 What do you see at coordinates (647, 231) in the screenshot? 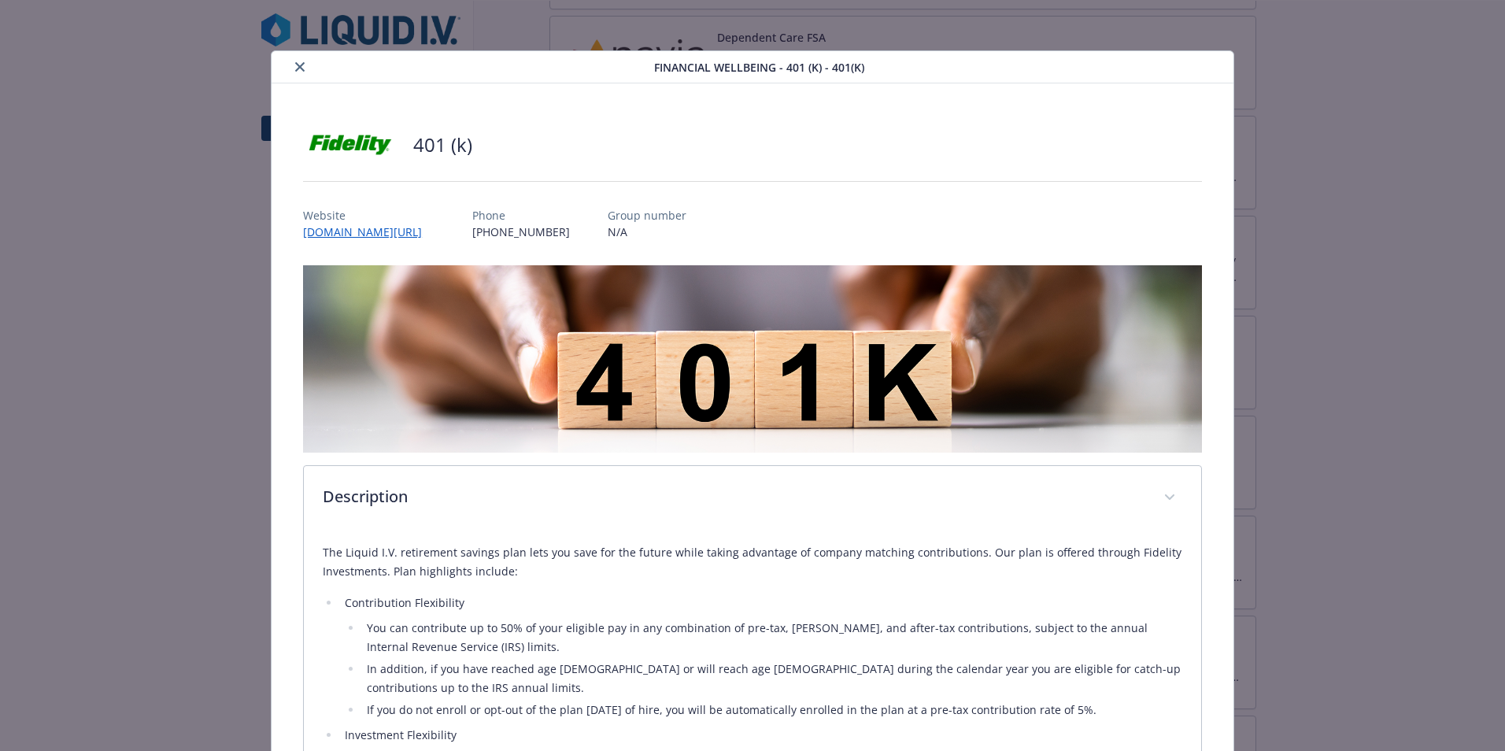
I see `p: N/A` at bounding box center [647, 231].